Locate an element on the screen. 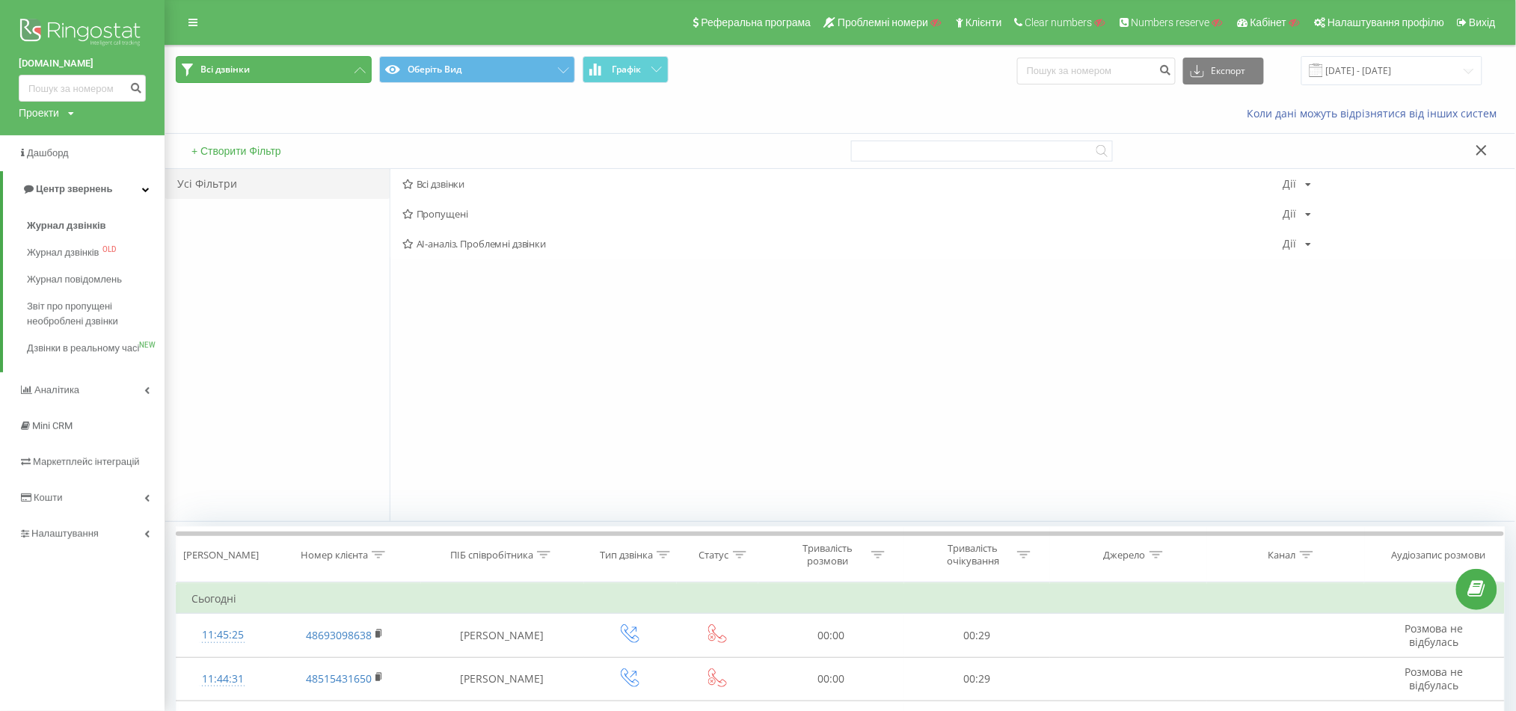 The width and height of the screenshot is (1516, 711). a: Журнал повідомлень is located at coordinates (96, 280).